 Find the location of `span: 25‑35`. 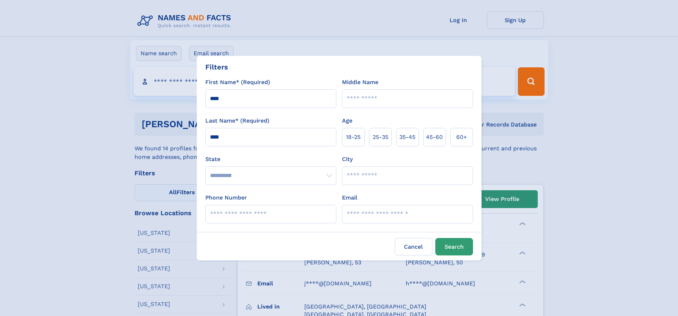

span: 25‑35 is located at coordinates (380, 137).